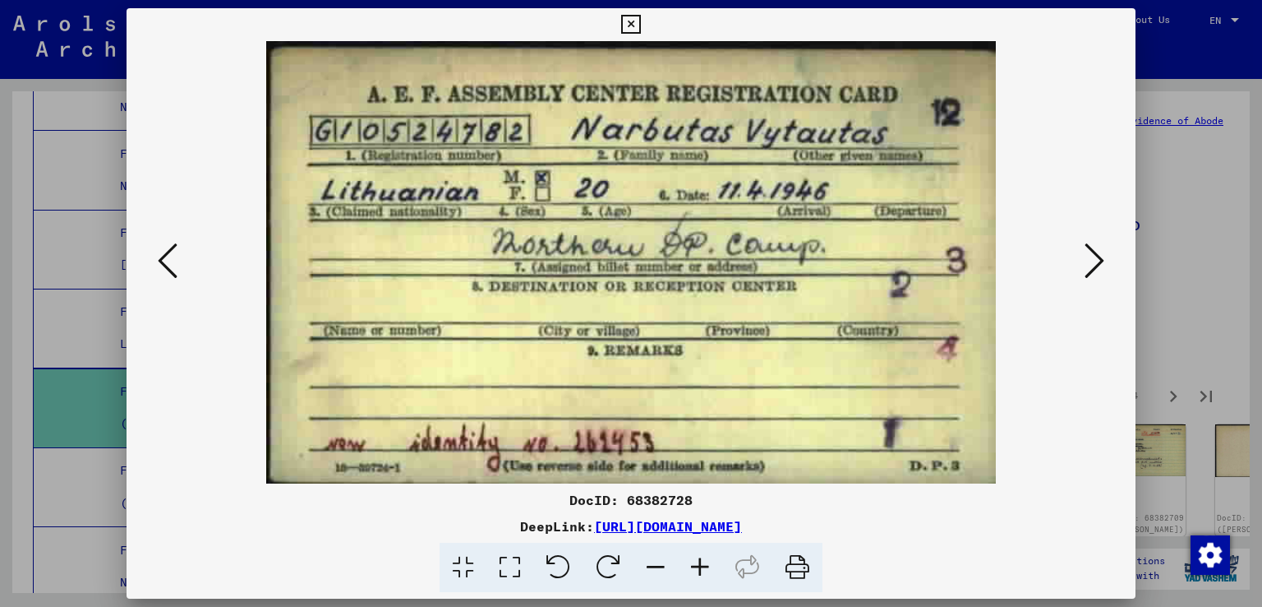 Image resolution: width=1262 pixels, height=607 pixels. Describe the element at coordinates (1211, 555) in the screenshot. I see `img: Change consent` at that location.